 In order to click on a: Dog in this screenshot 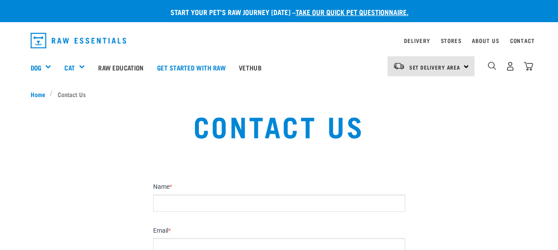, I will do `click(36, 67)`.